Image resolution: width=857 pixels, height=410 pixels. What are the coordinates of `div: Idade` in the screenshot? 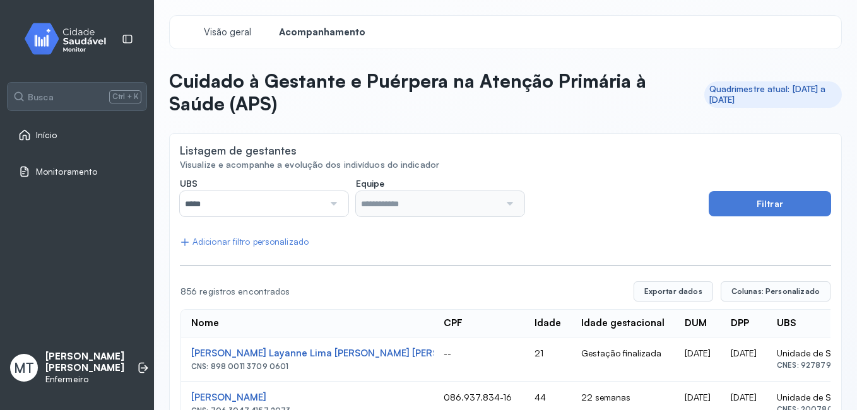 It's located at (548, 323).